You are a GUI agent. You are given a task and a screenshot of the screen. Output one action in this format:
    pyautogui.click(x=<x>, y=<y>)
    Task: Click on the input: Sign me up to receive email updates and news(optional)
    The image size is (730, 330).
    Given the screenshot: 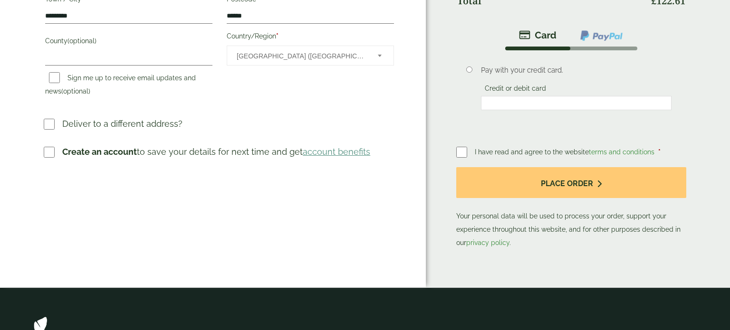 What is the action you would take?
    pyautogui.click(x=54, y=78)
    